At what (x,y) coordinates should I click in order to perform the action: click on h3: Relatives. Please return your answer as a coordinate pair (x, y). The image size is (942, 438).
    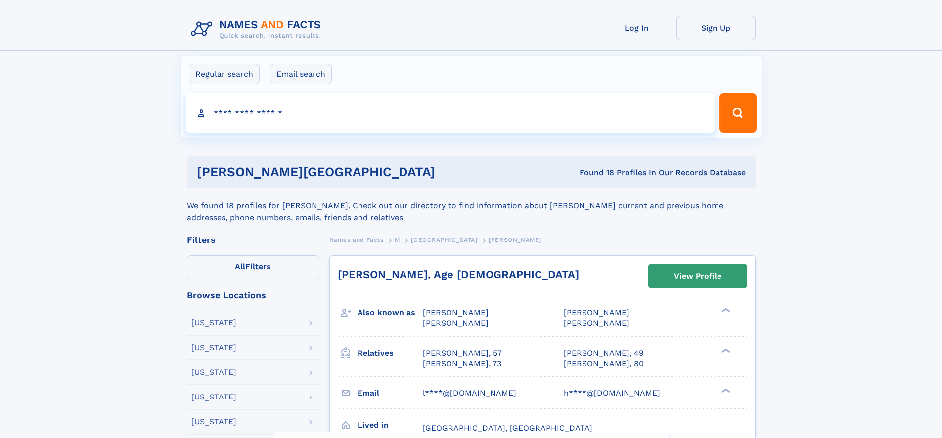
    Looking at the image, I should click on (390, 353).